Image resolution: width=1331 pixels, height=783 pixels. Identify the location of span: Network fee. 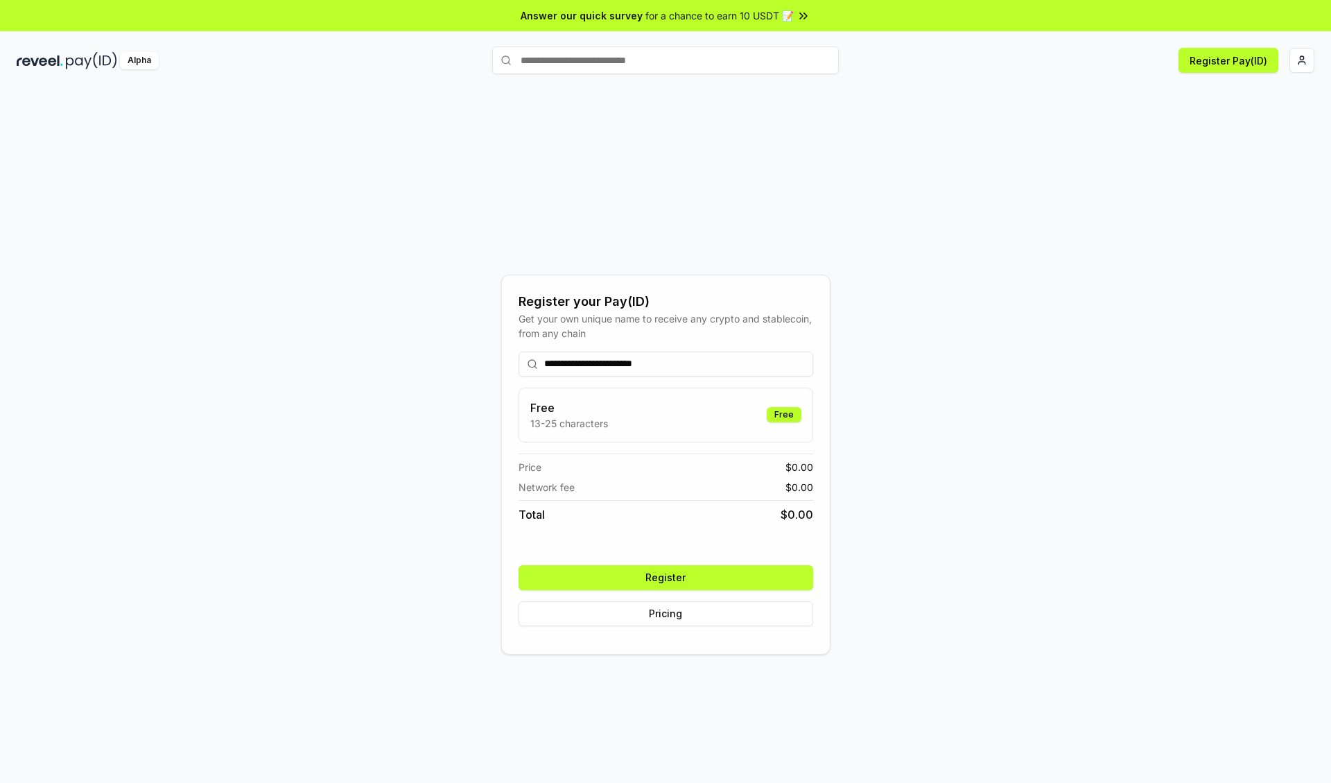
(546, 487).